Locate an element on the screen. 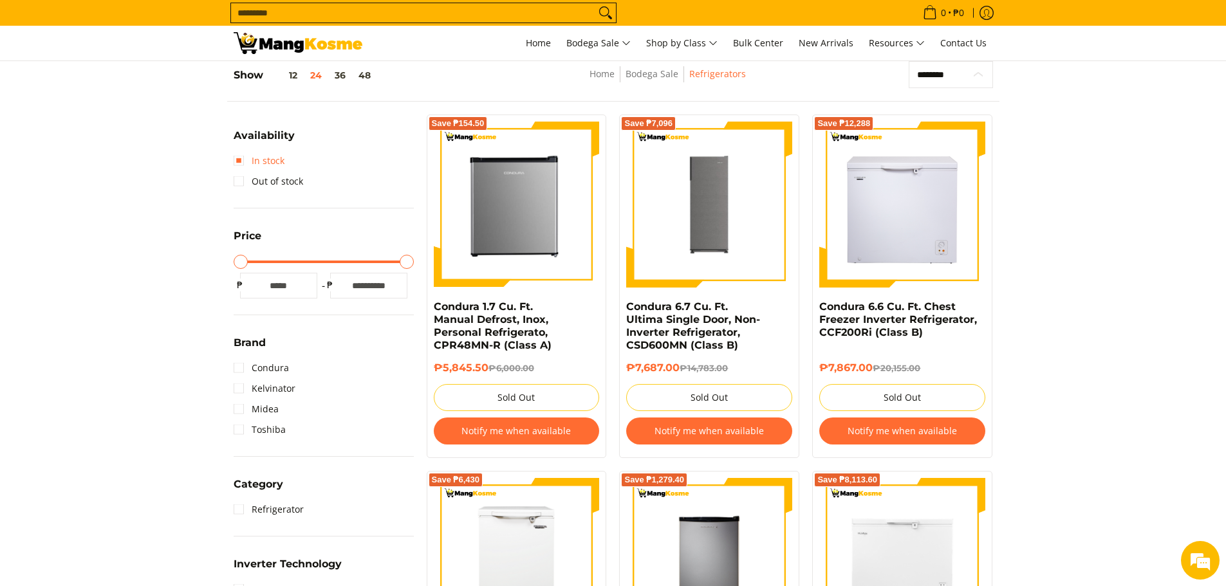 This screenshot has height=586, width=1226. a: Bulk Center is located at coordinates (758, 43).